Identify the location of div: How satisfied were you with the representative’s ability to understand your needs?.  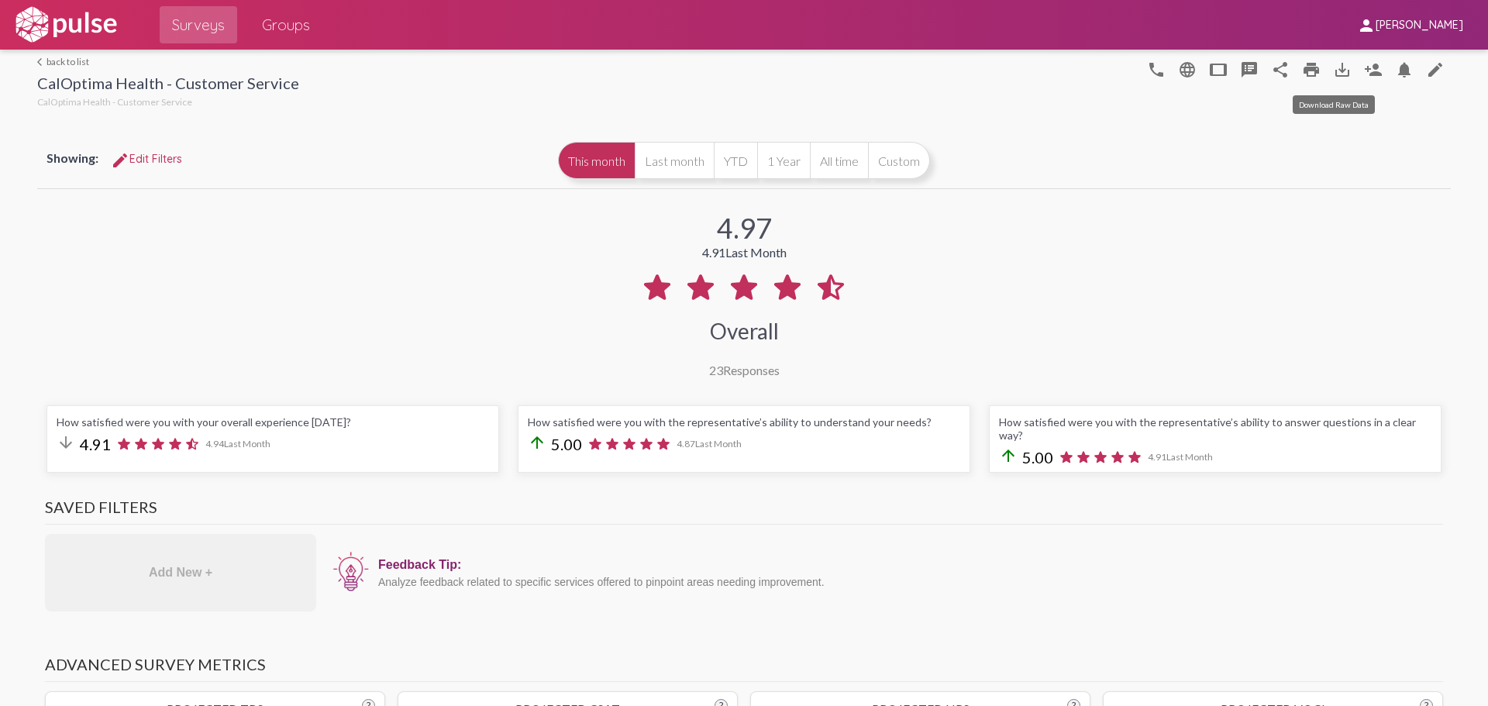
(744, 422).